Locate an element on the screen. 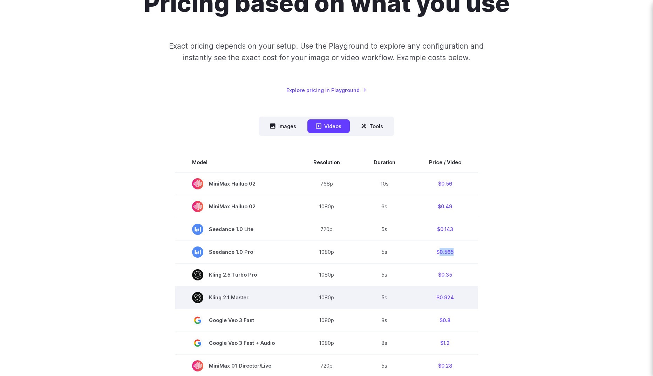 The image size is (653, 376). span: Seedance 1.0 Lite is located at coordinates (236, 229).